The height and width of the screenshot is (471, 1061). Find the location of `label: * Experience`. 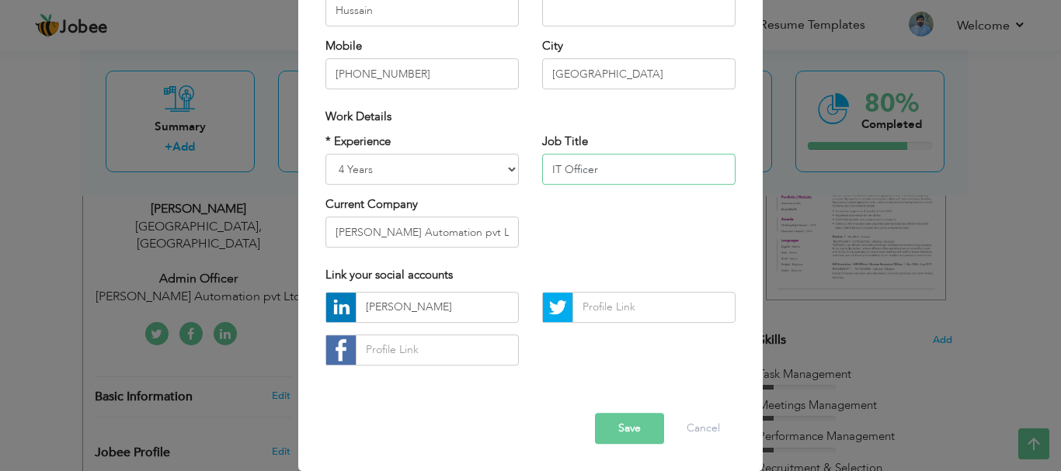

label: * Experience is located at coordinates (358, 141).